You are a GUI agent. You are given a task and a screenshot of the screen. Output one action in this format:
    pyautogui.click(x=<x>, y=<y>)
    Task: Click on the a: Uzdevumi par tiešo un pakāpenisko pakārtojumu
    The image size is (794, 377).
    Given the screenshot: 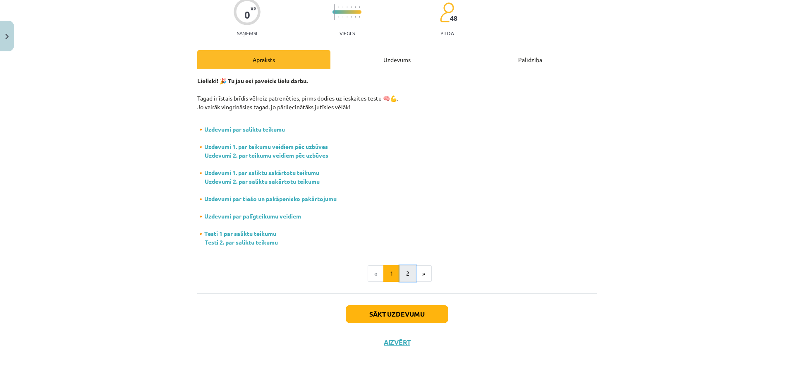 What is the action you would take?
    pyautogui.click(x=271, y=199)
    